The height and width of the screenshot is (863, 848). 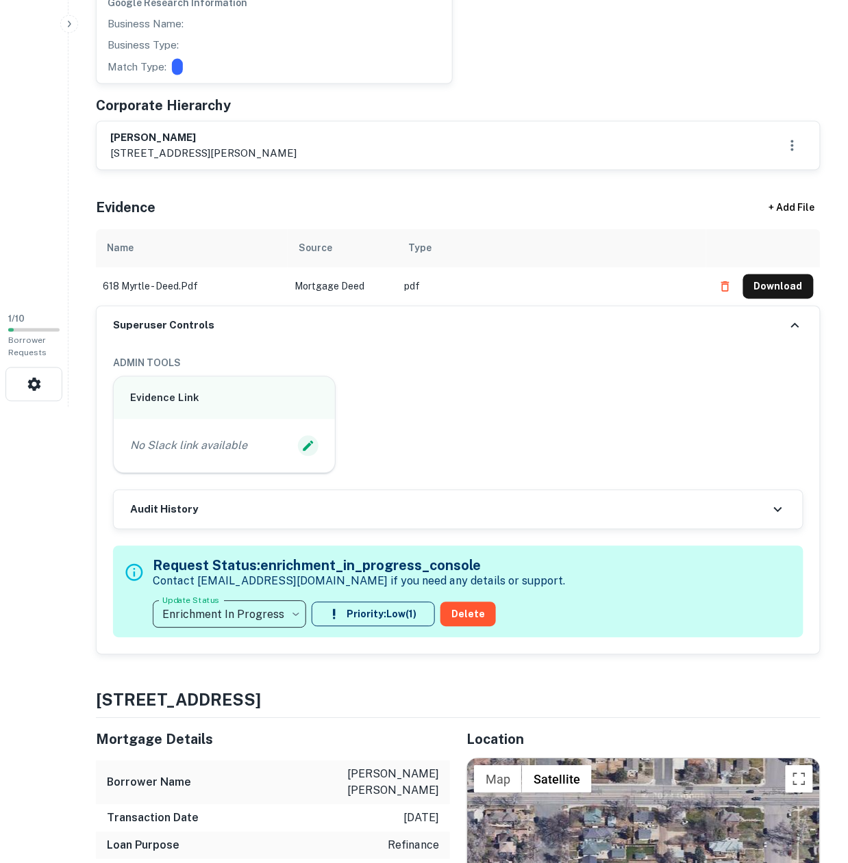 I want to click on button: Delete file, so click(x=725, y=287).